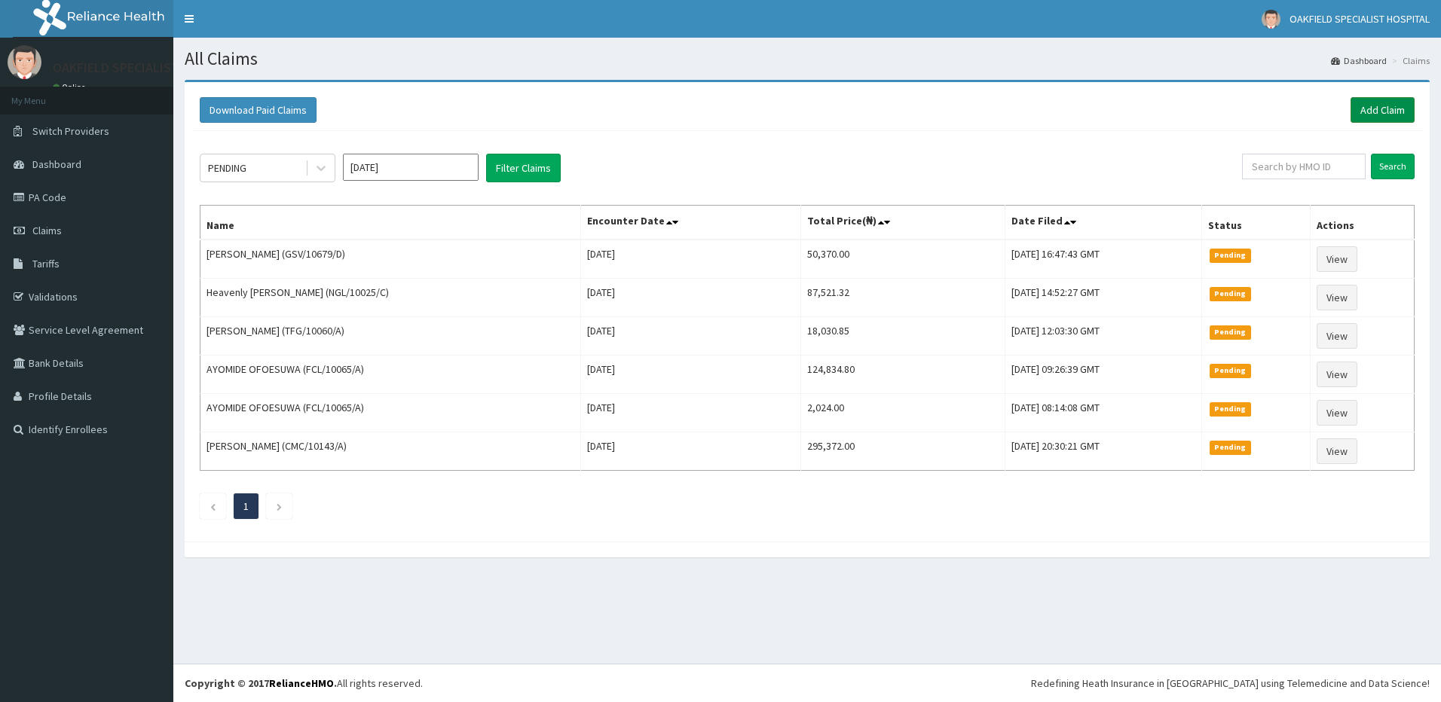 This screenshot has width=1441, height=702. I want to click on td: 50,370.00, so click(903, 259).